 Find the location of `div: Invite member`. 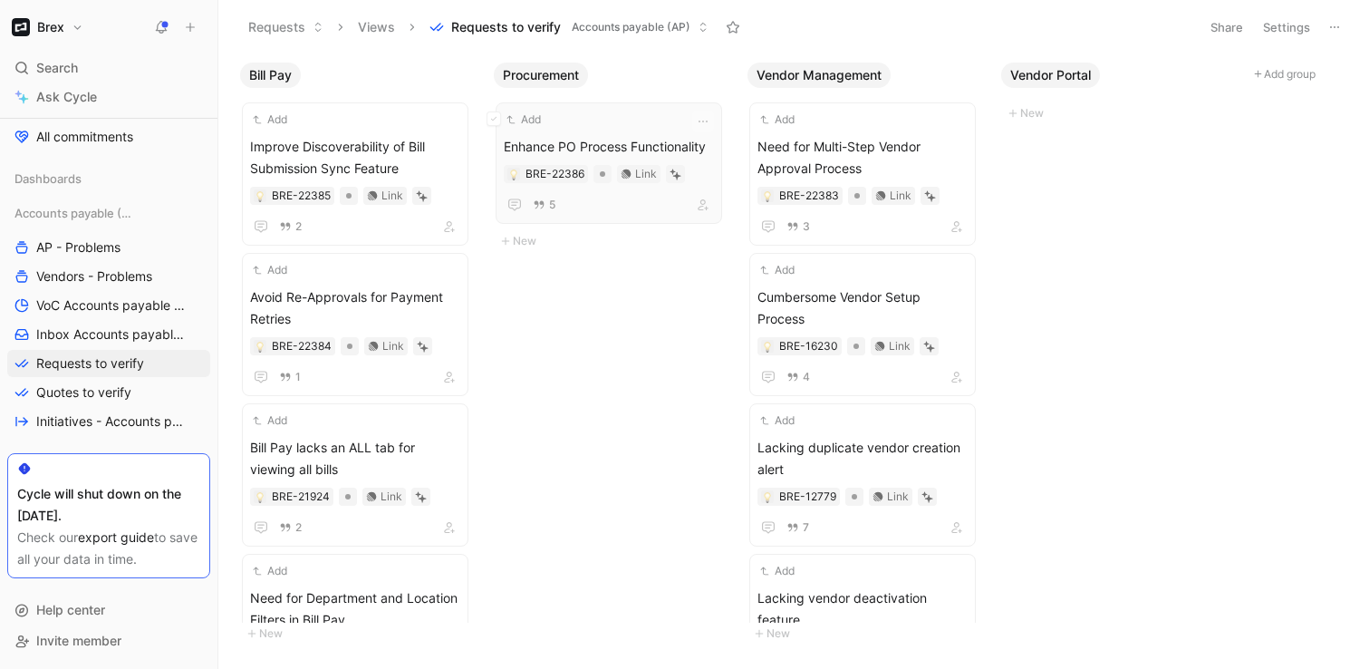

div: Invite member is located at coordinates (109, 641).